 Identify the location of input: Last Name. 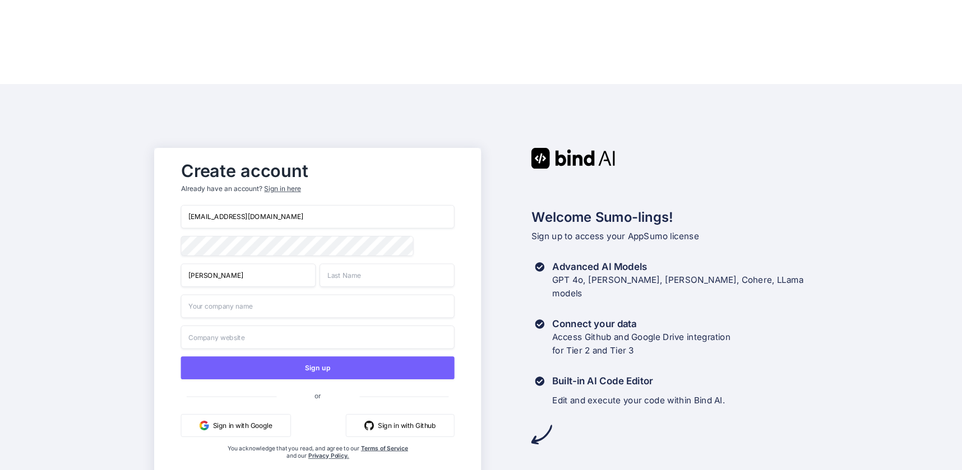
(387, 275).